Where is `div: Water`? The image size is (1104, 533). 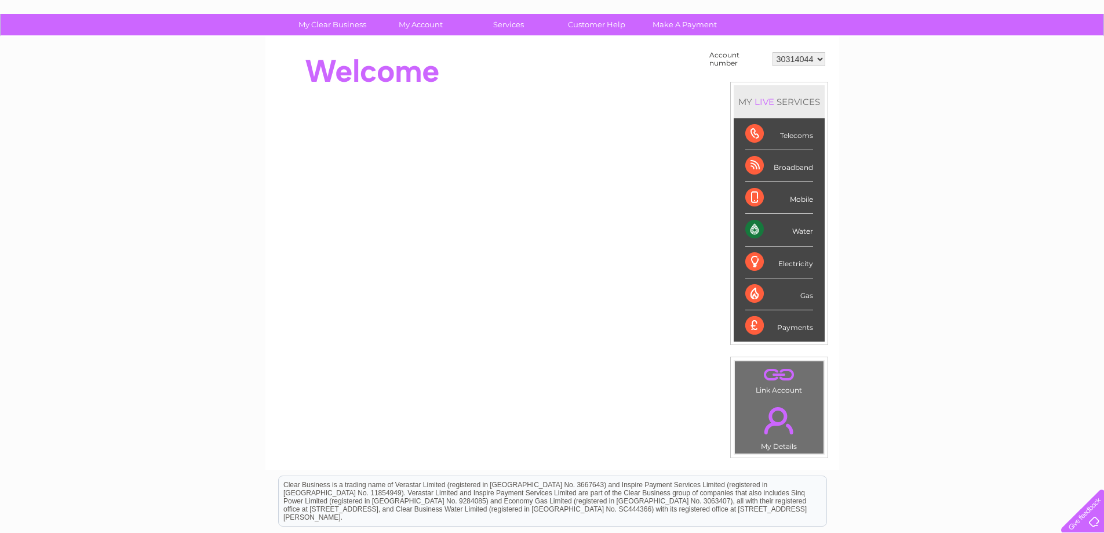
div: Water is located at coordinates (779, 229).